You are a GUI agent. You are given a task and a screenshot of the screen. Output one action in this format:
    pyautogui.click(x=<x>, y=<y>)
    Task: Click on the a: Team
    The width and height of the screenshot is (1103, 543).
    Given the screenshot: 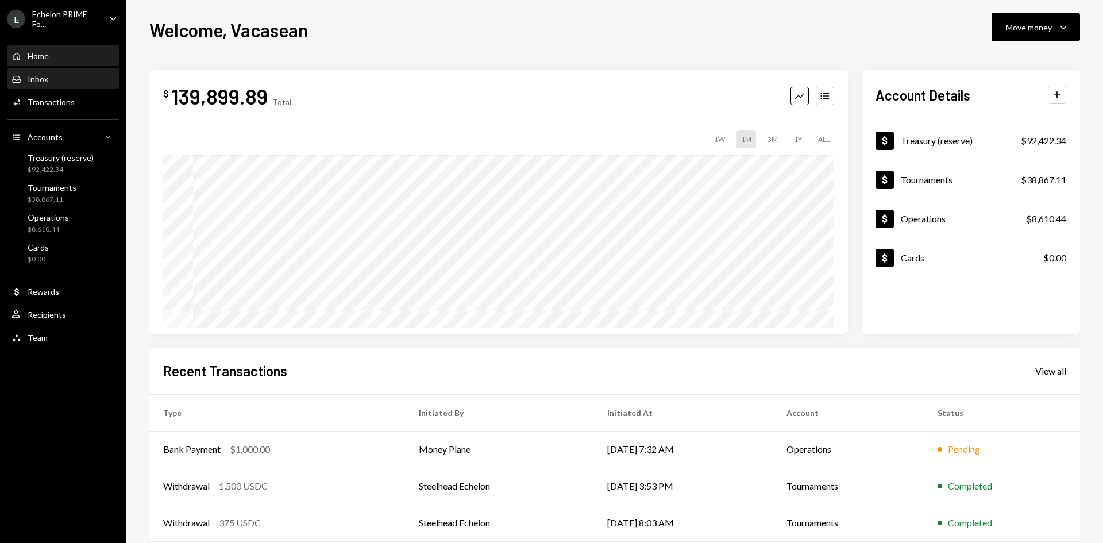 What is the action you would take?
    pyautogui.click(x=63, y=337)
    